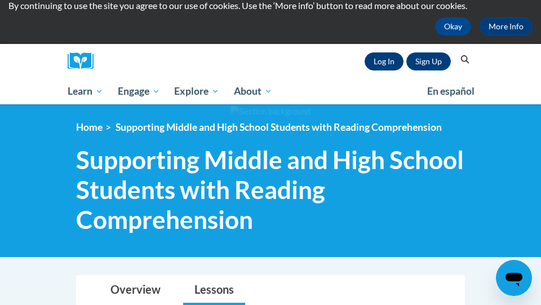 The width and height of the screenshot is (541, 305). I want to click on span: En español, so click(451, 91).